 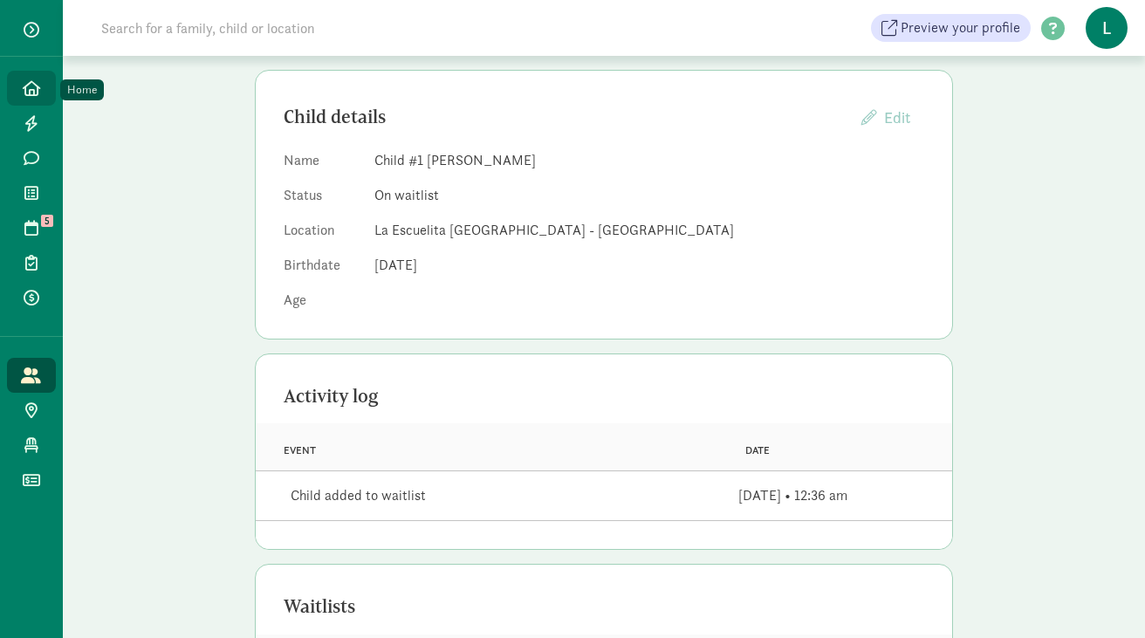 I want to click on dd: On waitlist, so click(x=649, y=195).